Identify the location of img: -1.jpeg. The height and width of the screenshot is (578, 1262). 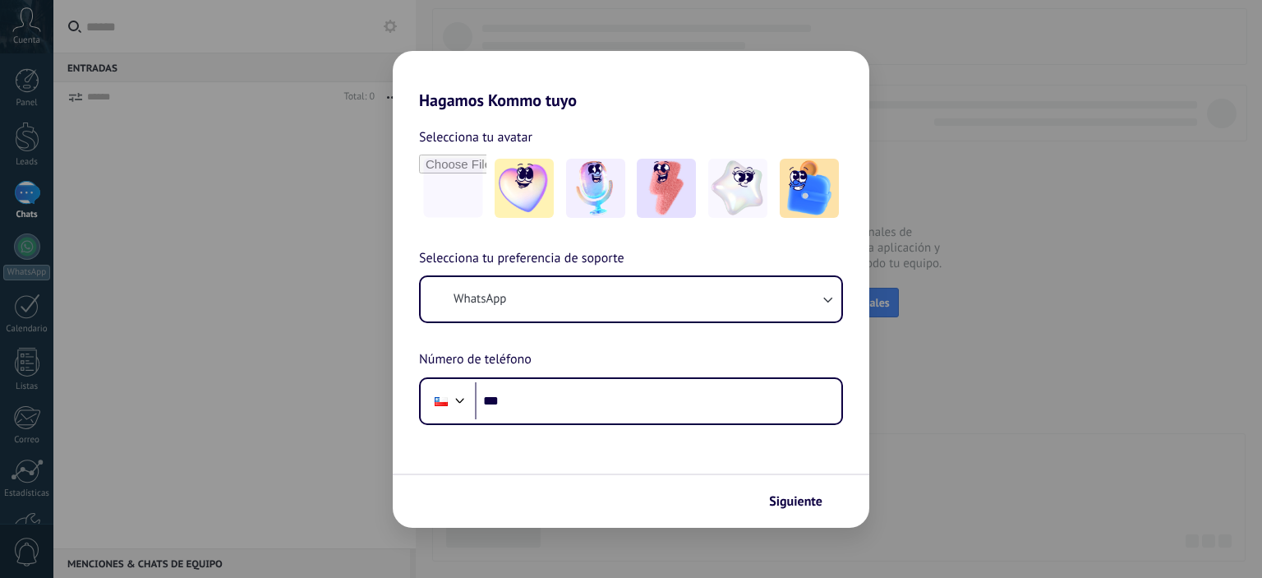
(524, 188).